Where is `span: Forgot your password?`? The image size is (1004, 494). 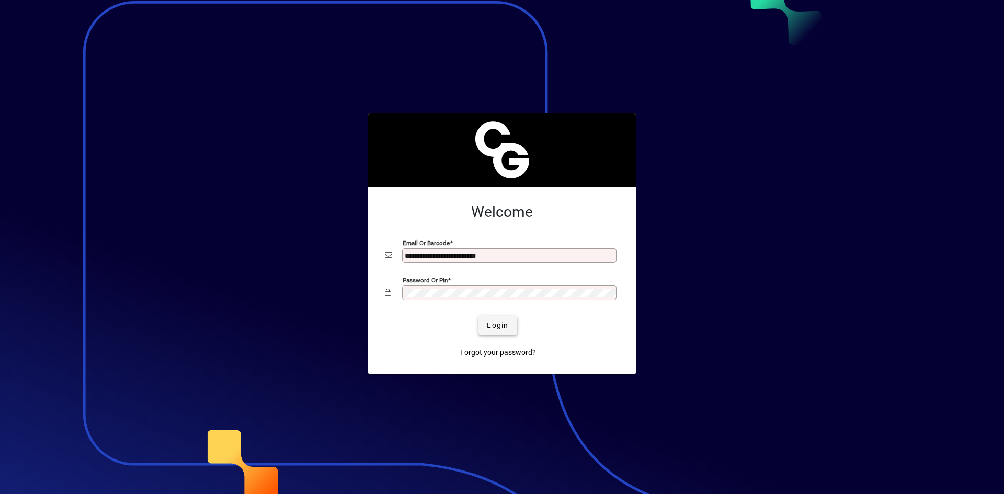 span: Forgot your password? is located at coordinates (498, 352).